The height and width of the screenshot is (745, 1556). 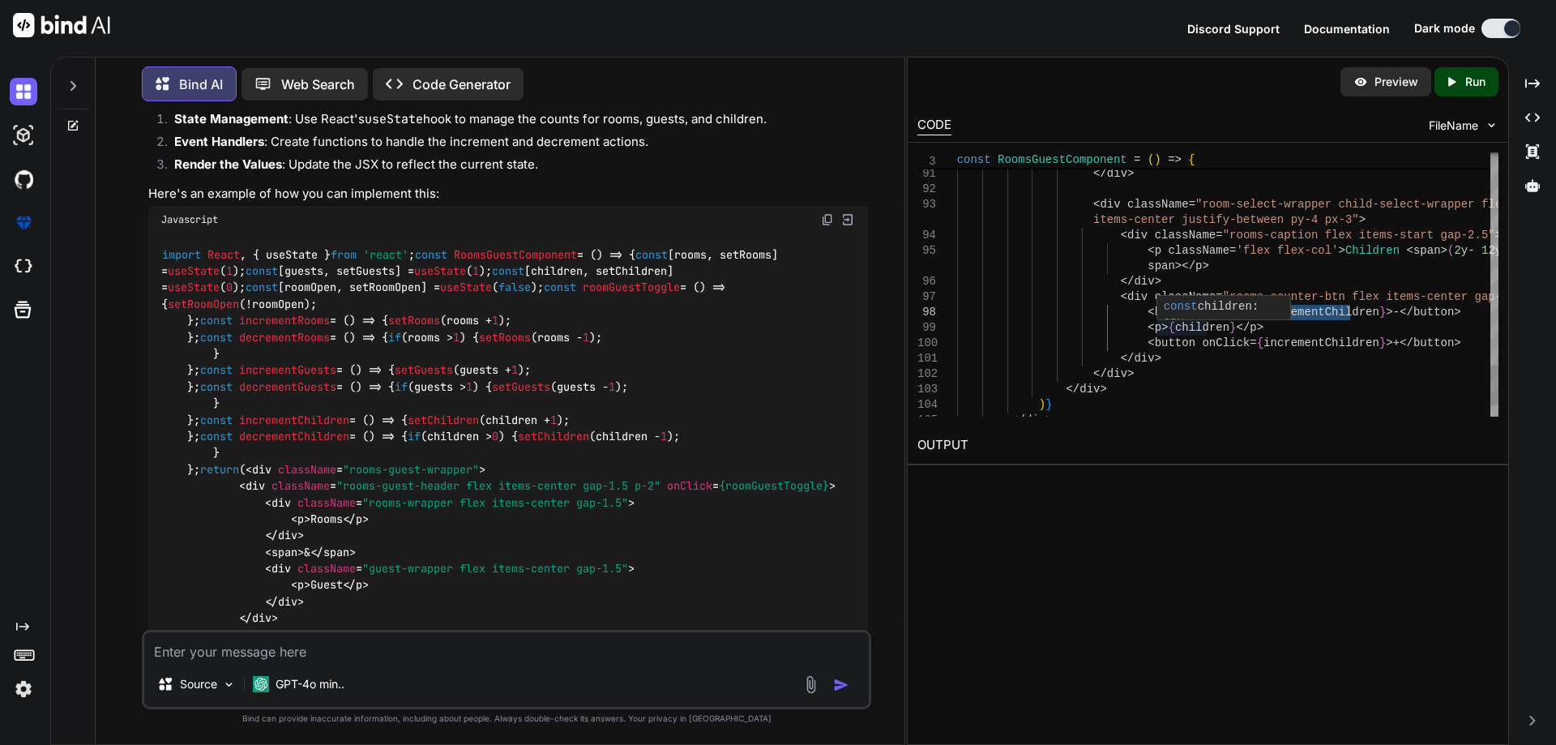 What do you see at coordinates (1347, 28) in the screenshot?
I see `button: Documentation` at bounding box center [1347, 28].